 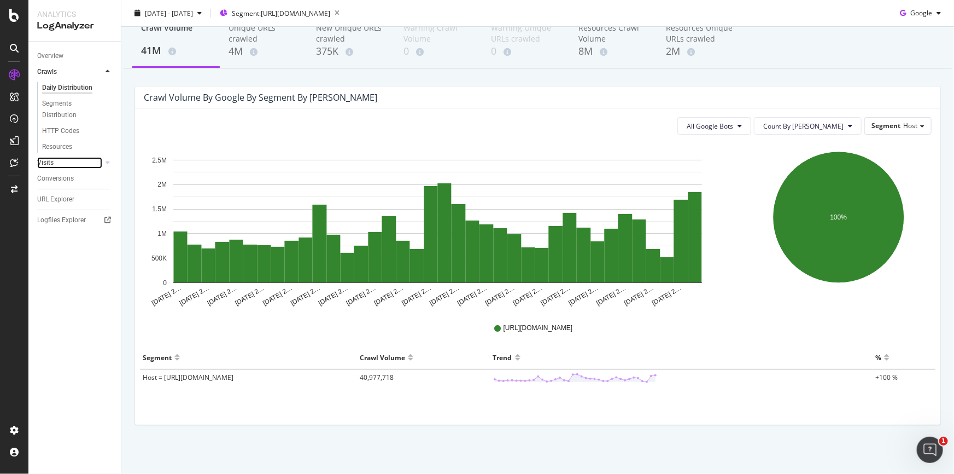 What do you see at coordinates (61, 131) in the screenshot?
I see `div: HTTP Codes` at bounding box center [61, 131].